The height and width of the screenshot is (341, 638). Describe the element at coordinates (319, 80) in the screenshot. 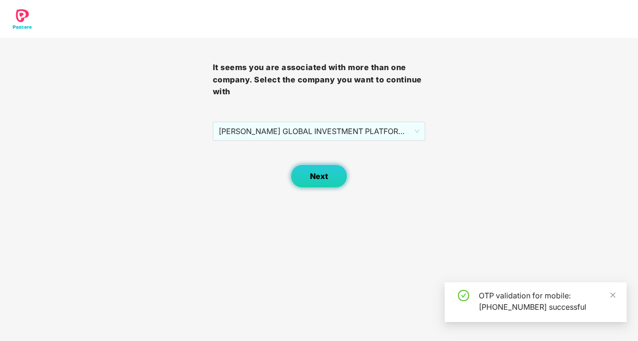

I see `h3: It seems you are associated with more than one company. Select the company you want to continue with` at that location.